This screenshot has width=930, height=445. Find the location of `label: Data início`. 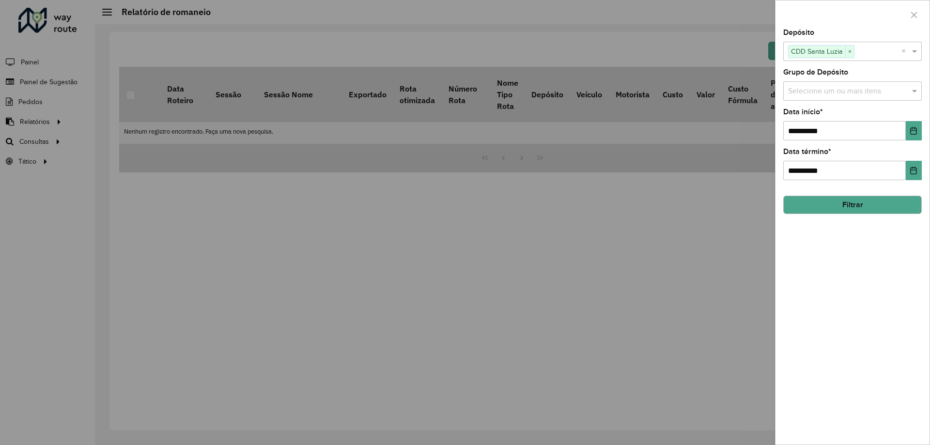

label: Data início is located at coordinates (803, 112).